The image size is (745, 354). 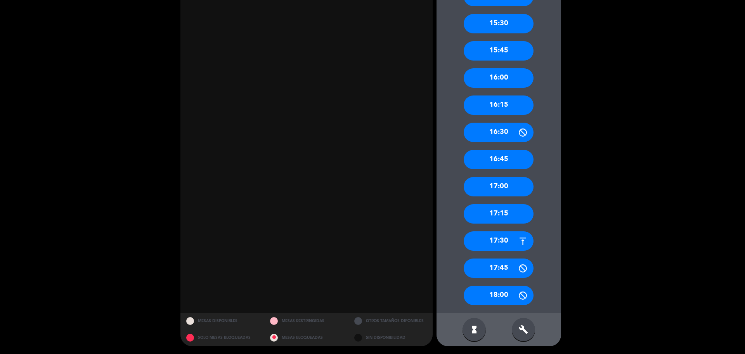 What do you see at coordinates (498, 241) in the screenshot?
I see `div: 17:30` at bounding box center [498, 241].